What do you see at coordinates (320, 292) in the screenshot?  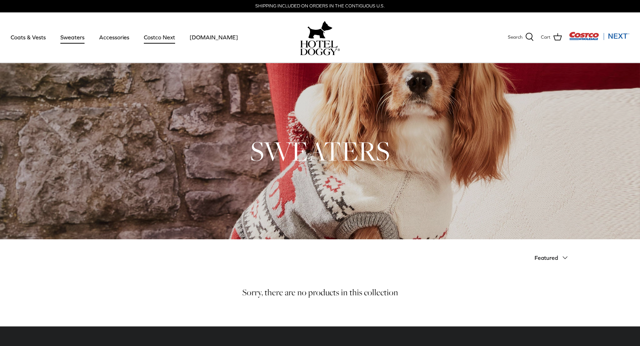 I see `h5: Sorry, there are no products in this collection` at bounding box center [320, 292].